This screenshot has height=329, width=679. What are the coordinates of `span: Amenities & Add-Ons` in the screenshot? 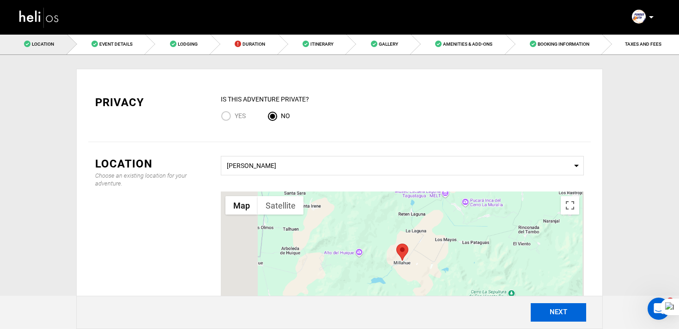 It's located at (467, 44).